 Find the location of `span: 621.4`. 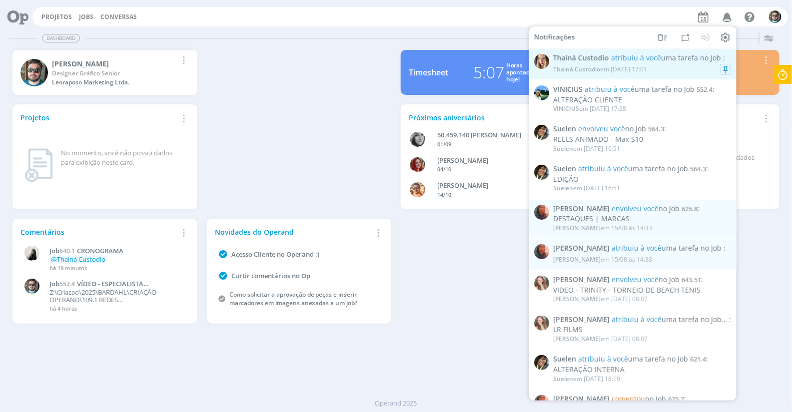

span: 621.4 is located at coordinates (698, 359).